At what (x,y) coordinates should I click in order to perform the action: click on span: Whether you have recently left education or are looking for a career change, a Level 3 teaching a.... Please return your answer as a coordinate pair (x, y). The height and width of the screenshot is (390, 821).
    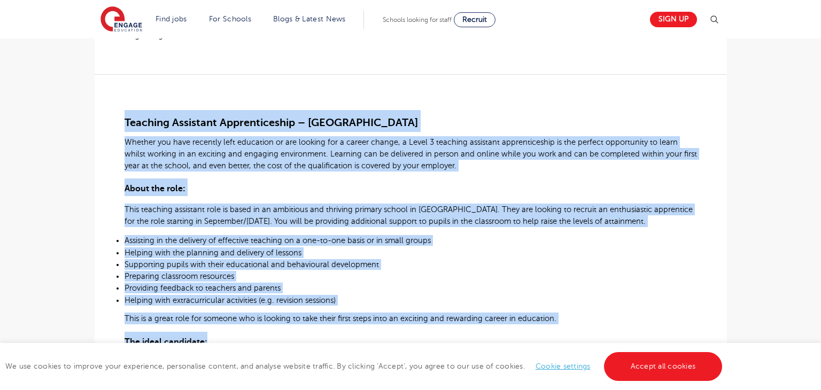
    Looking at the image, I should click on (411, 154).